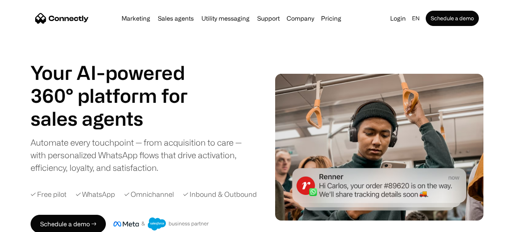 This screenshot has width=514, height=232. I want to click on div: carousel, so click(119, 119).